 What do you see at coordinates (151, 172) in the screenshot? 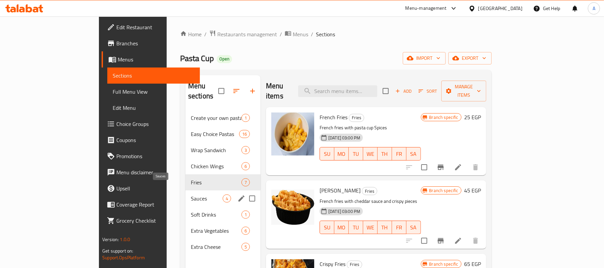
I see `a: Menu disclaimer` at bounding box center [151, 172].